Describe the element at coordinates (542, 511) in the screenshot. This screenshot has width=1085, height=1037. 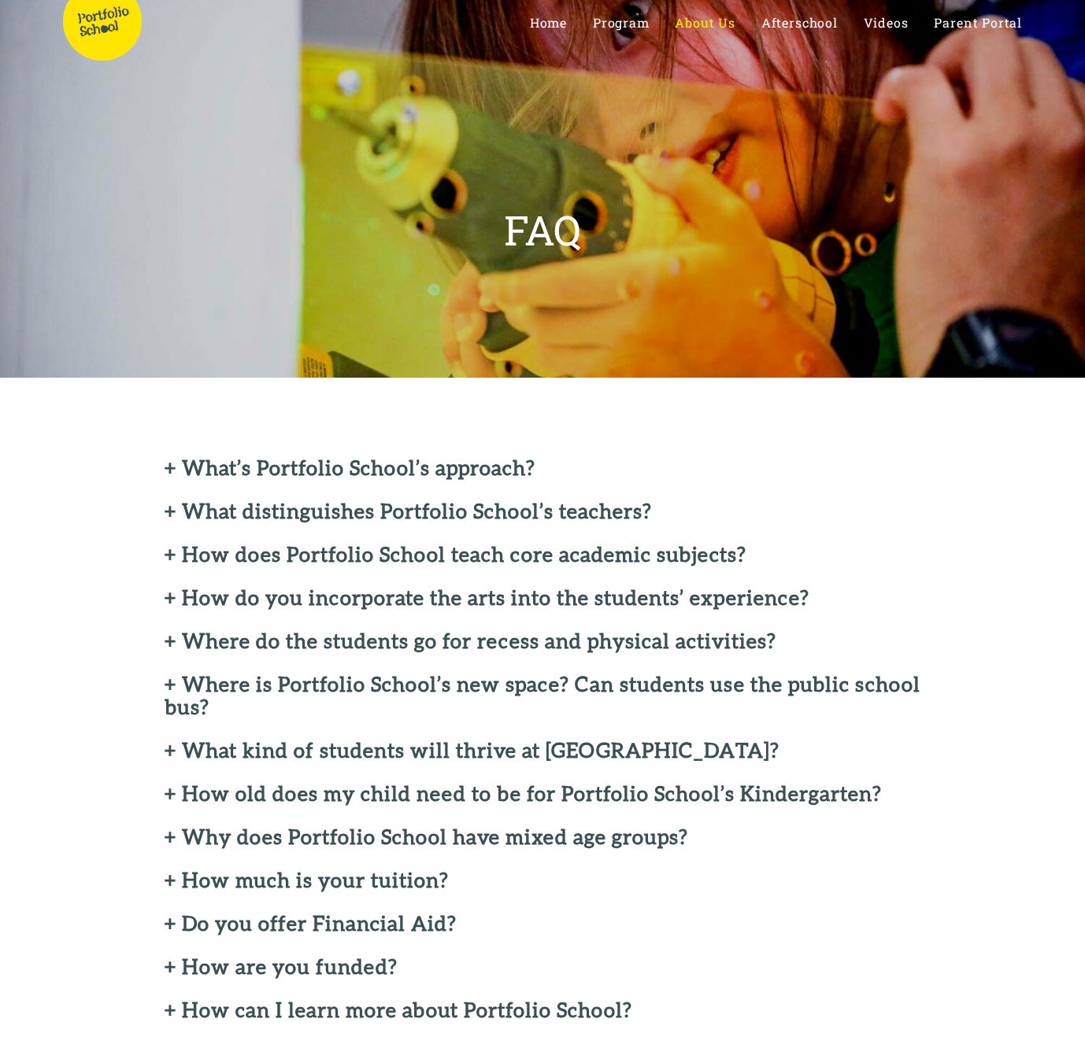
I see `h2: + What distinguishes Portfolio School’s teachers?` at that location.